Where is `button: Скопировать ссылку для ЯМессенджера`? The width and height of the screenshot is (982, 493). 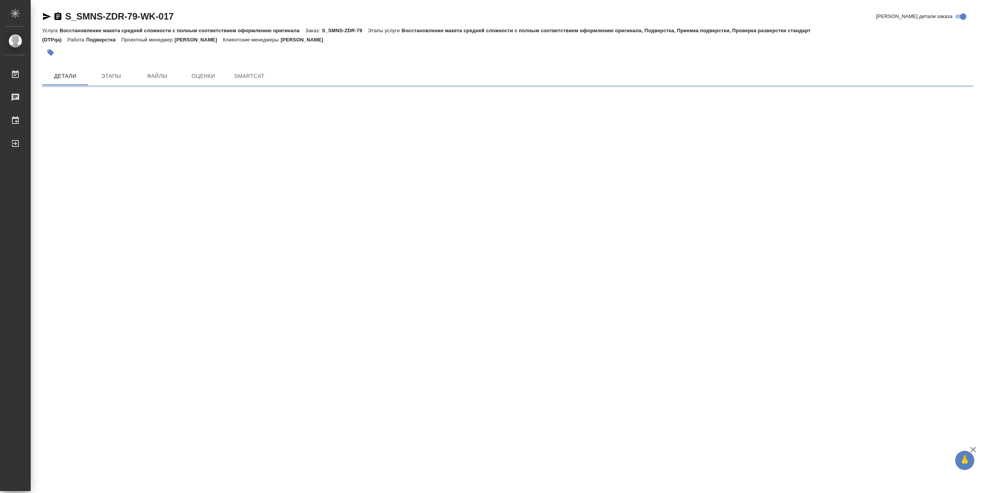 button: Скопировать ссылку для ЯМессенджера is located at coordinates (47, 17).